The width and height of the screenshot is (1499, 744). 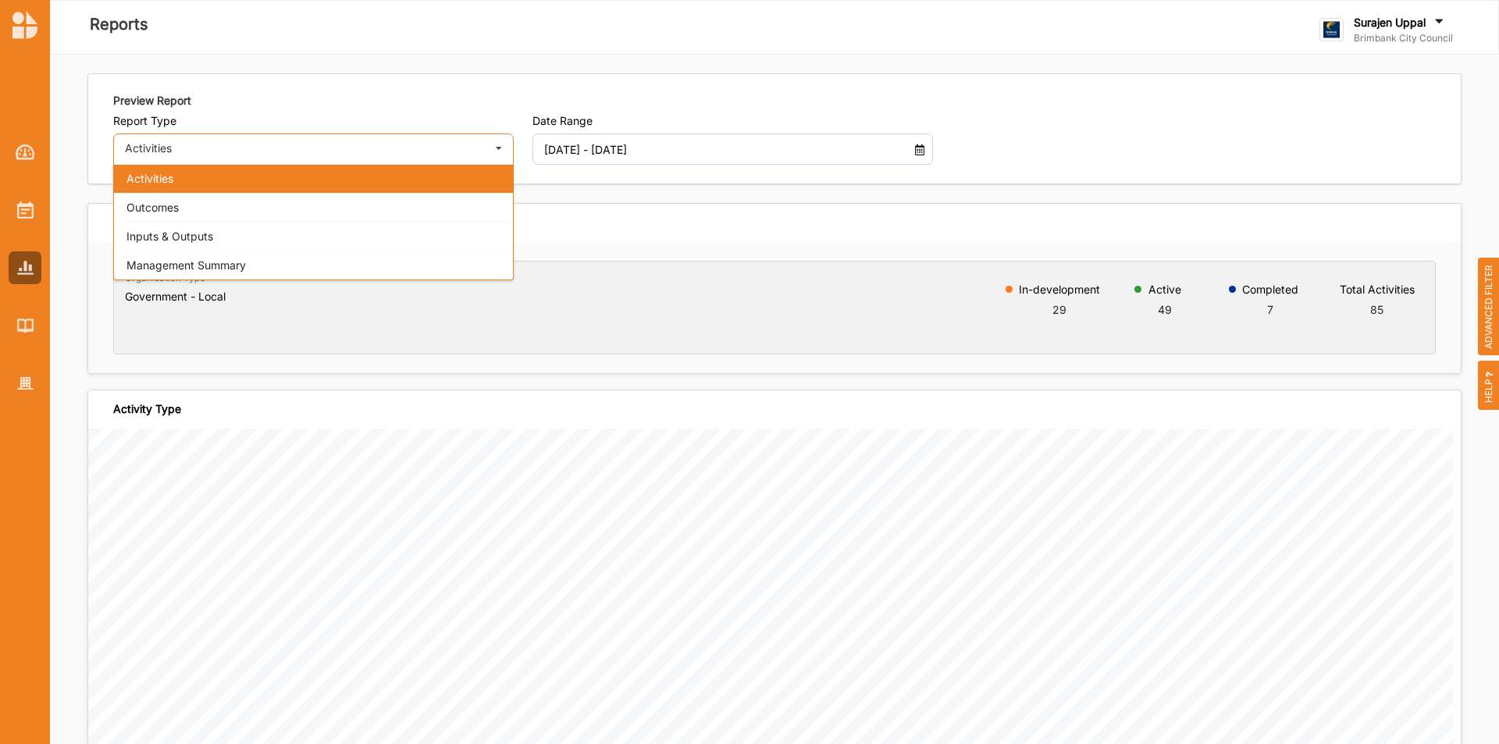 I want to click on label: Preview Report, so click(x=152, y=101).